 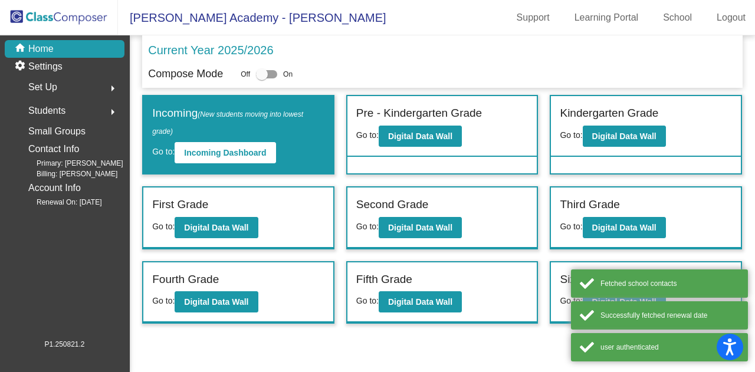 What do you see at coordinates (185, 74) in the screenshot?
I see `p: Compose Mode` at bounding box center [185, 74].